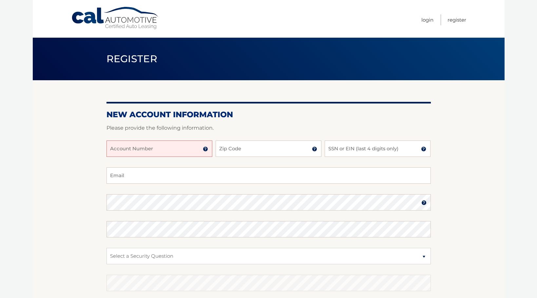 This screenshot has width=537, height=298. I want to click on input: SSN or EIN (last 4 digits only), so click(377, 149).